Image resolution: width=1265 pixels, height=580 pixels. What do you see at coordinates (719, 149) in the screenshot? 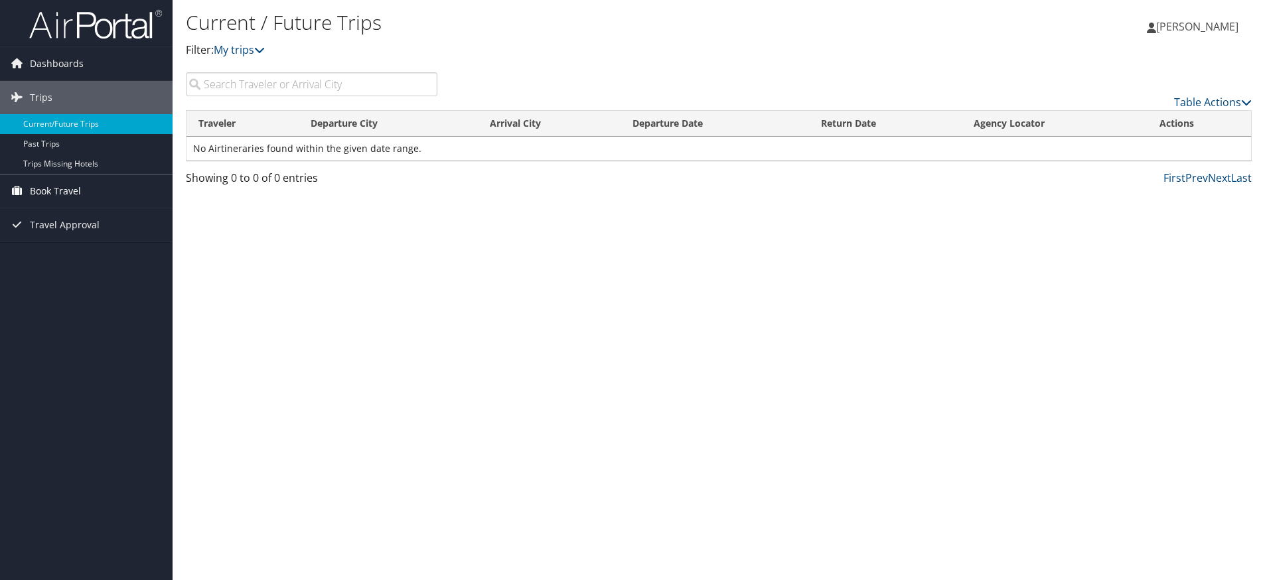
I see `td: No Airtineraries found within the given date range.` at bounding box center [719, 149].